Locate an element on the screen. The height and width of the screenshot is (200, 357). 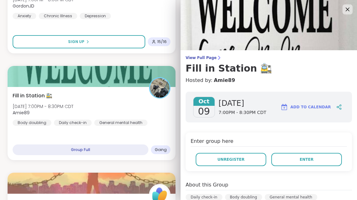
span: View Full Page is located at coordinates (268, 58).